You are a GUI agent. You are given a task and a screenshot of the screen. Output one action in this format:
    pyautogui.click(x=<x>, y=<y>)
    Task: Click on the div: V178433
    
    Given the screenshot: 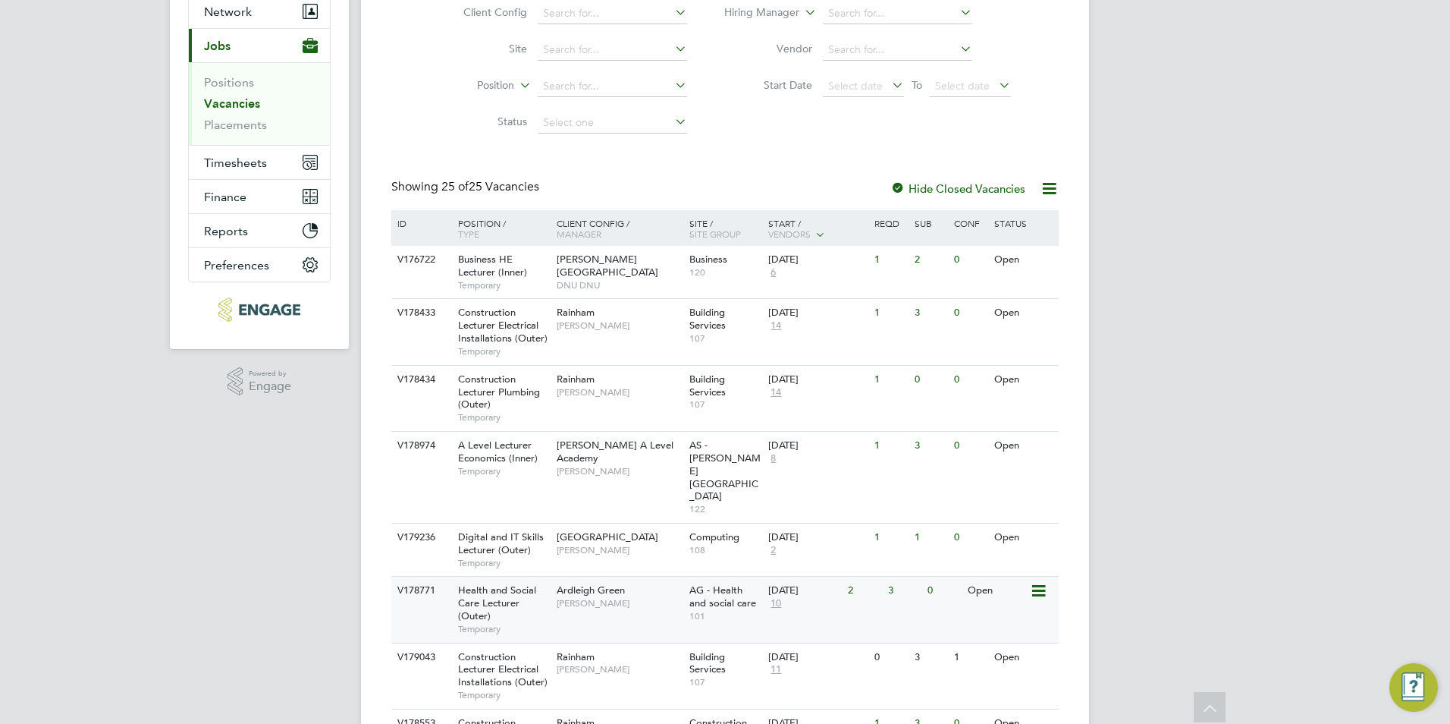 What is the action you would take?
    pyautogui.click(x=420, y=313)
    